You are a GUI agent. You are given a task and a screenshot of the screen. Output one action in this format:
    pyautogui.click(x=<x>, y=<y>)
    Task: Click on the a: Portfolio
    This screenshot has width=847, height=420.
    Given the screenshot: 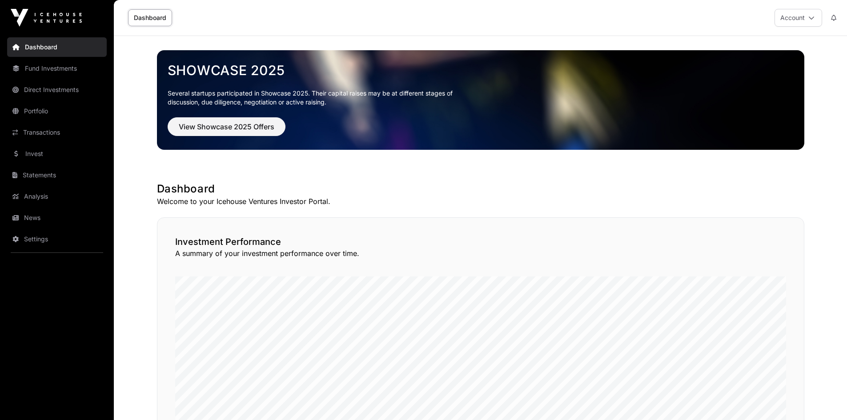 What is the action you would take?
    pyautogui.click(x=57, y=111)
    